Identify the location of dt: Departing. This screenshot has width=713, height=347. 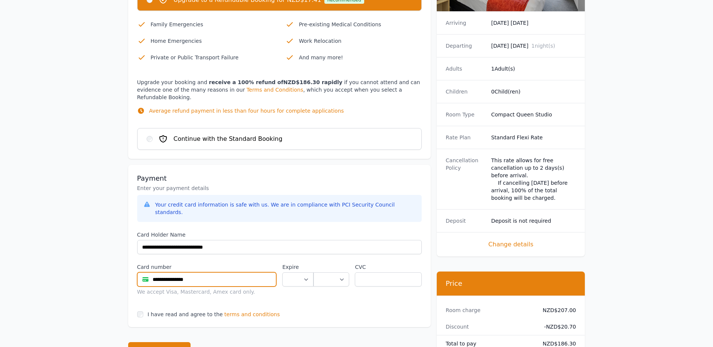
(465, 46).